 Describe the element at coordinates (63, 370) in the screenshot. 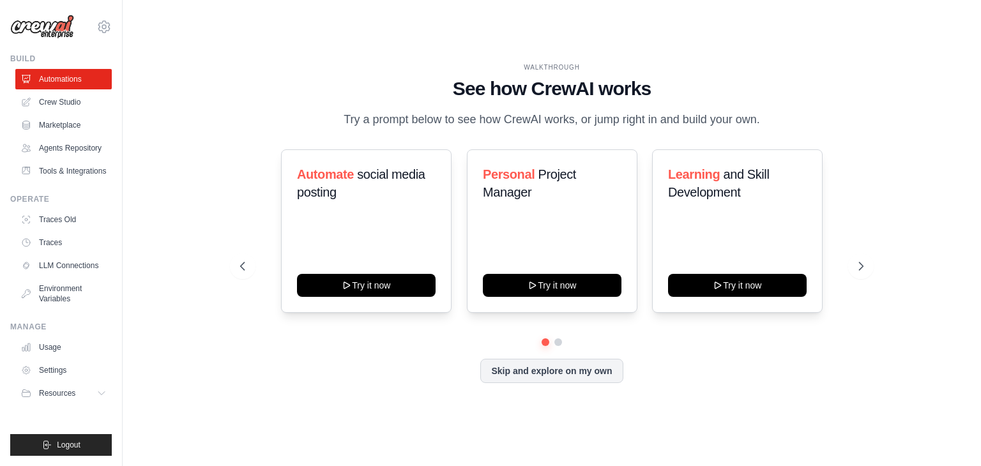

I see `a: Settings` at that location.